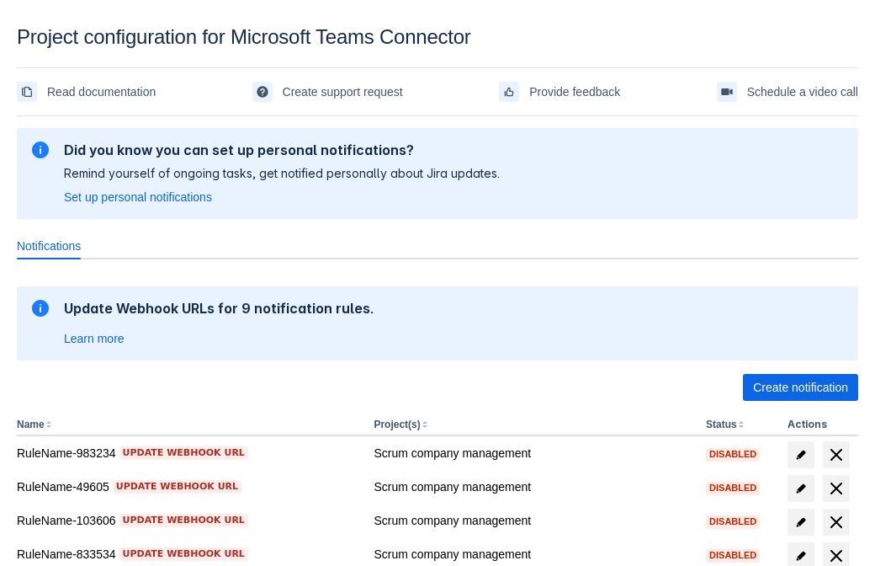  Describe the element at coordinates (86, 92) in the screenshot. I see `a: Read documentation` at that location.